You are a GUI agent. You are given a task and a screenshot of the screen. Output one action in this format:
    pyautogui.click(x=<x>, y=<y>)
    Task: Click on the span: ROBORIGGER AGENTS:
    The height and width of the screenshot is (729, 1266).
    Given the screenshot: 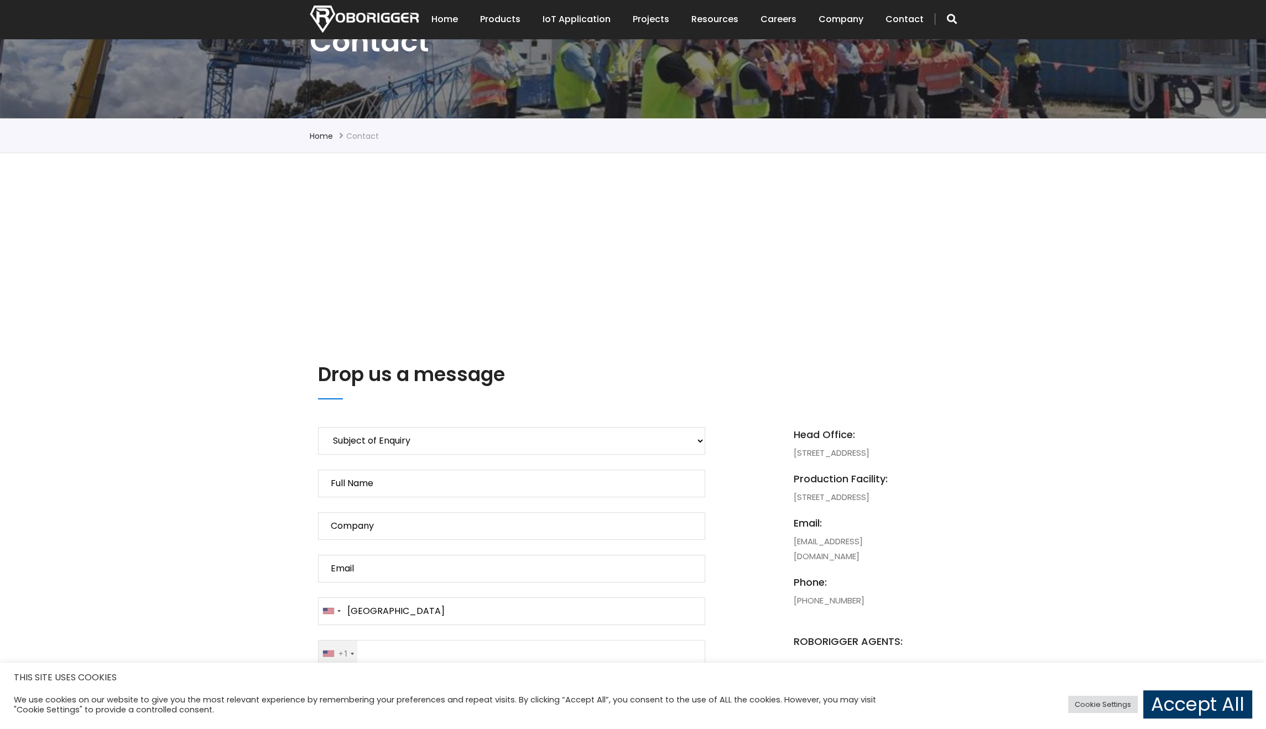 What is the action you would take?
    pyautogui.click(x=854, y=634)
    